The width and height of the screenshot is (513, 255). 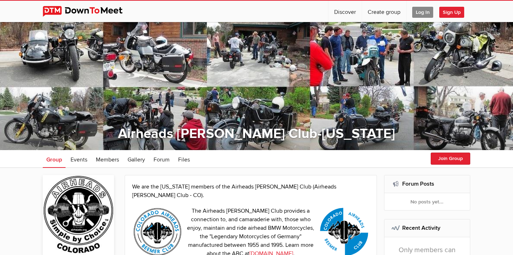 What do you see at coordinates (79, 160) in the screenshot?
I see `span: Events` at bounding box center [79, 160].